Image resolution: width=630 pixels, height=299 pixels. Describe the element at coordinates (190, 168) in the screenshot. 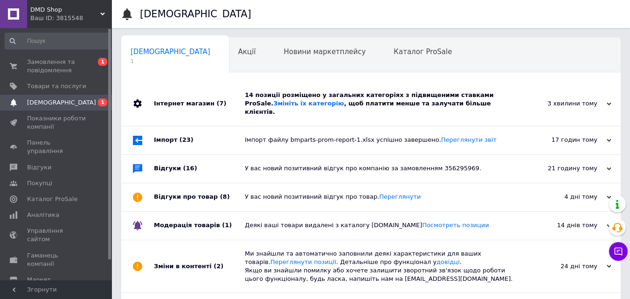

I see `span: (16)` at that location.